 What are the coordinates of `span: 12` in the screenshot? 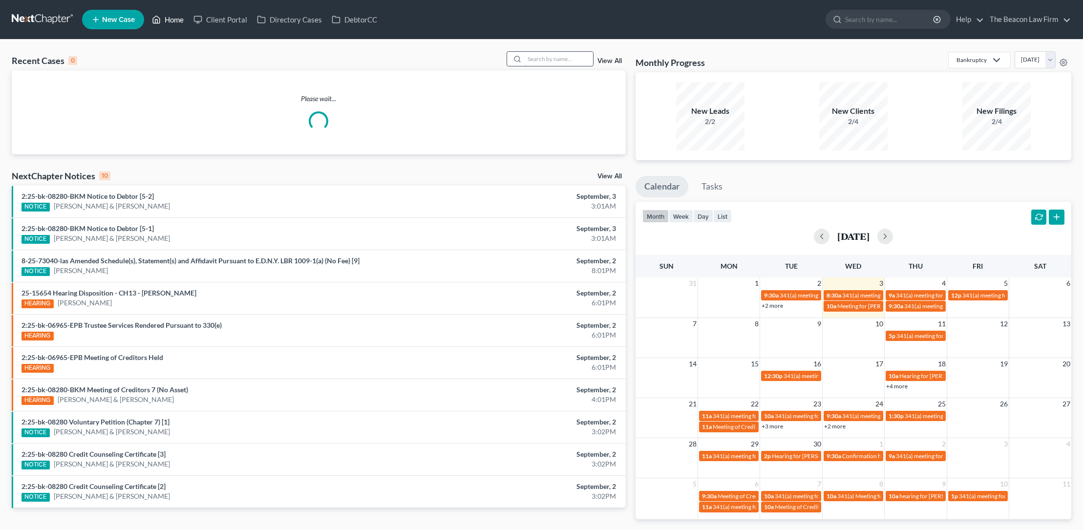 It's located at (1004, 324).